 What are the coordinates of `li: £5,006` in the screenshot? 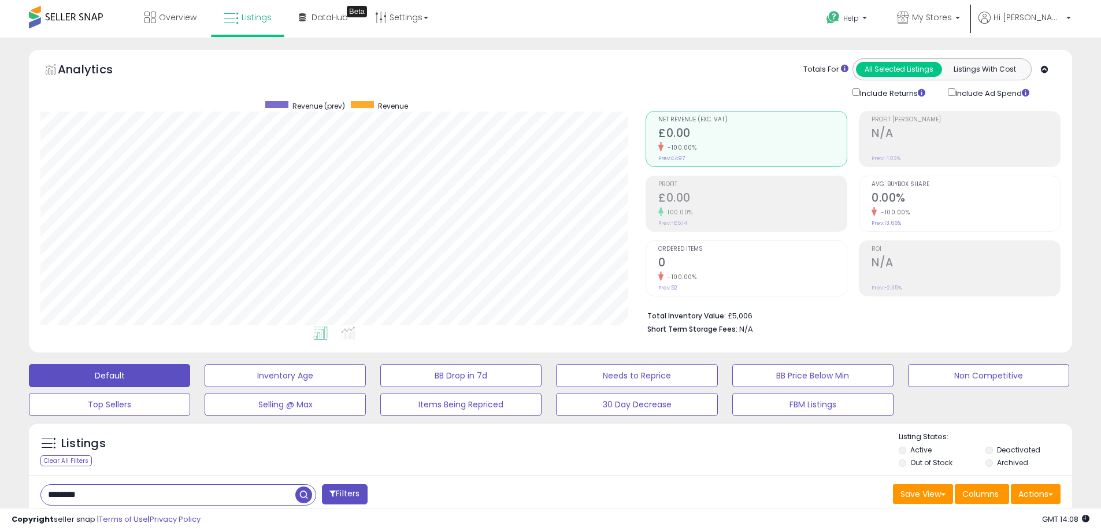 It's located at (850, 315).